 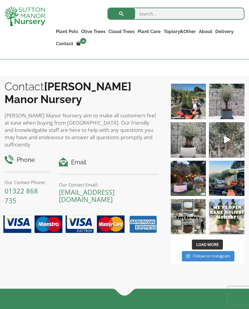 I want to click on img: Our elegant & picturesque Angustifolia Cones are an exquisite addition to your Bay Tree collectio..., so click(x=188, y=101).